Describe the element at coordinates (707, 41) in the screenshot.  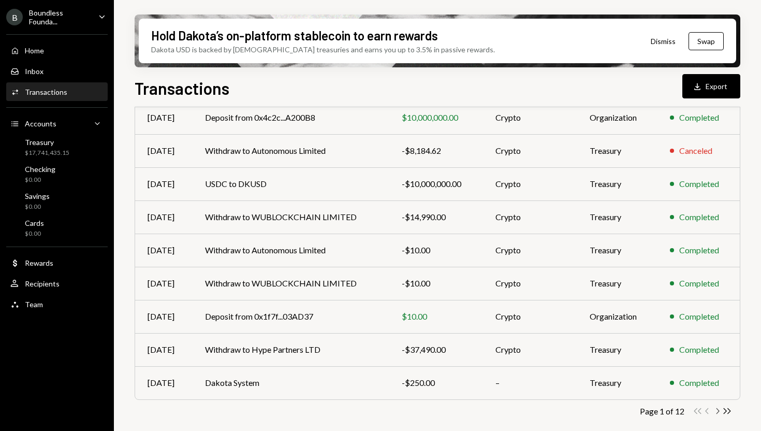
I see `button: Swap` at that location.